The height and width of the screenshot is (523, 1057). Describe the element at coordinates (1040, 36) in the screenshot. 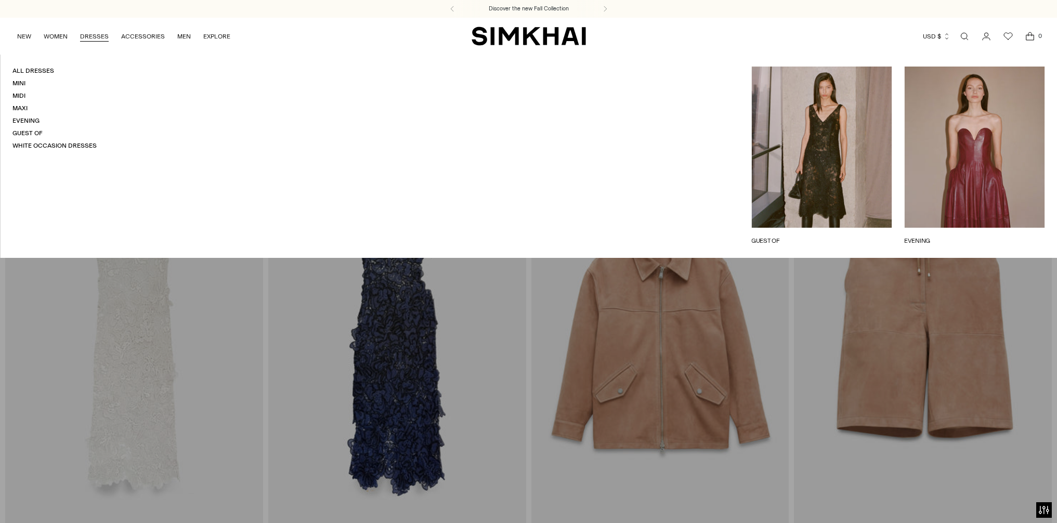

I see `span: 0` at that location.